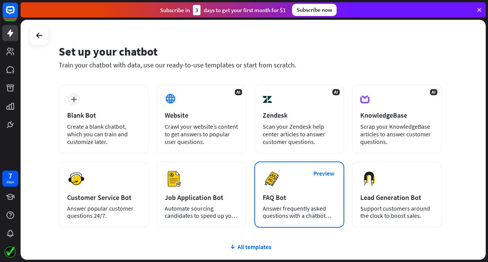 The width and height of the screenshot is (488, 262). Describe the element at coordinates (397, 197) in the screenshot. I see `div: Lead Generation Bot` at that location.